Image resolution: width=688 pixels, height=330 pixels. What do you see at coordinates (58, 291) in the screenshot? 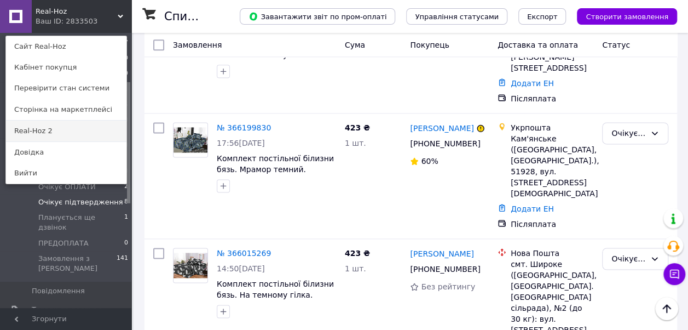
I see `span: Повідомлення` at bounding box center [58, 291].